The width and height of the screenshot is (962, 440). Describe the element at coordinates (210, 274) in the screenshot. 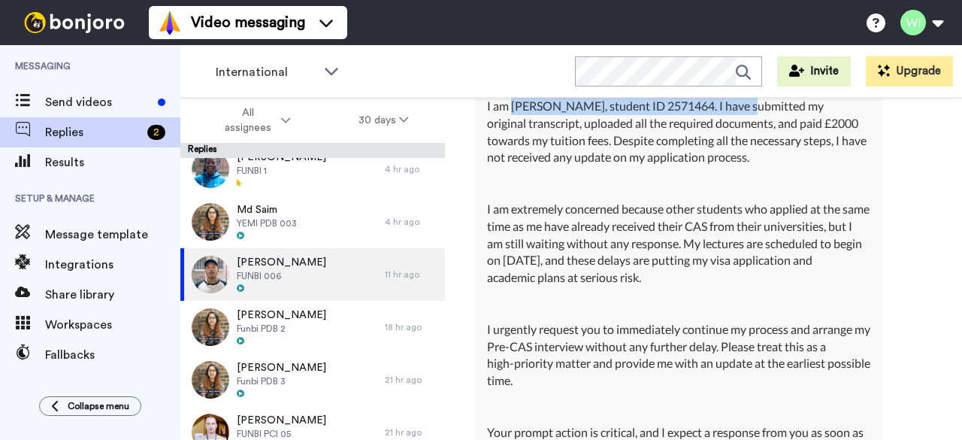

I see `img: 20357b13-09c5-4b1e-98cd-6bacbcb48d6b-thumb.jpg` at that location.